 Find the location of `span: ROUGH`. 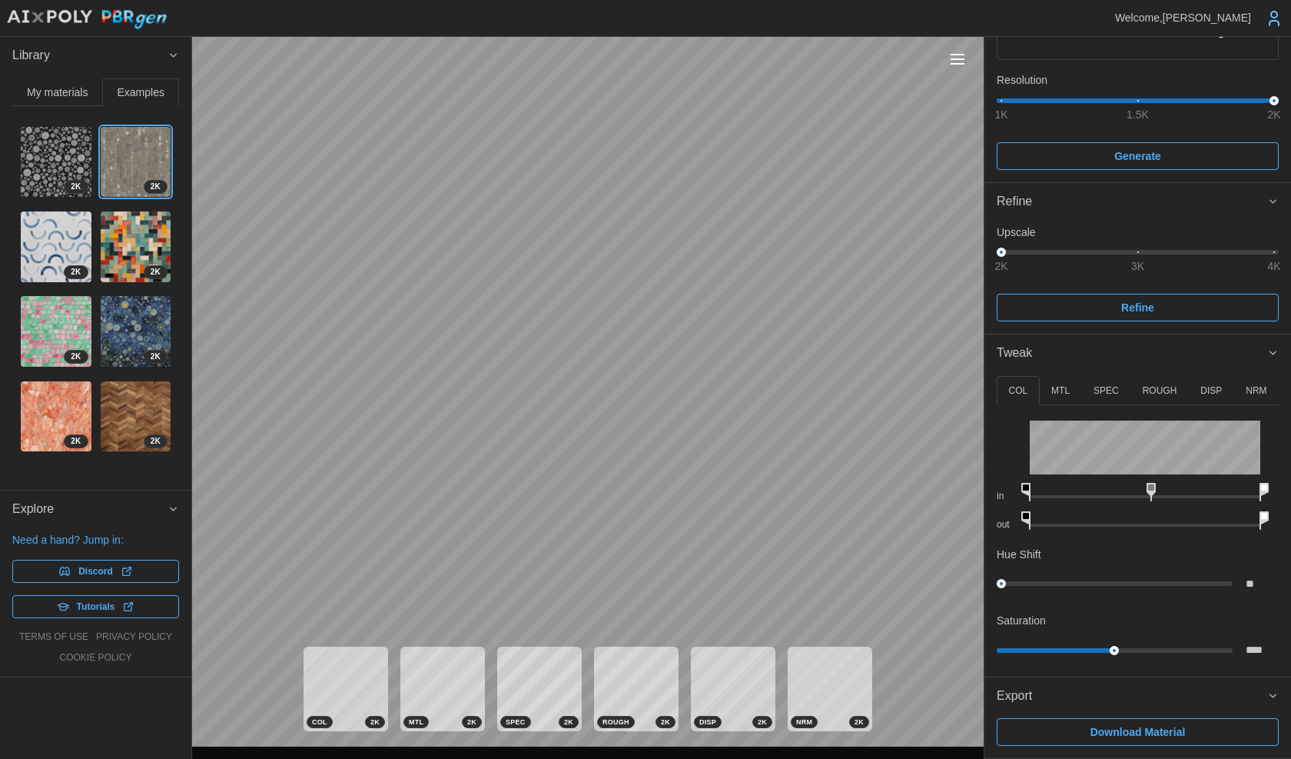

span: ROUGH is located at coordinates (616, 722).